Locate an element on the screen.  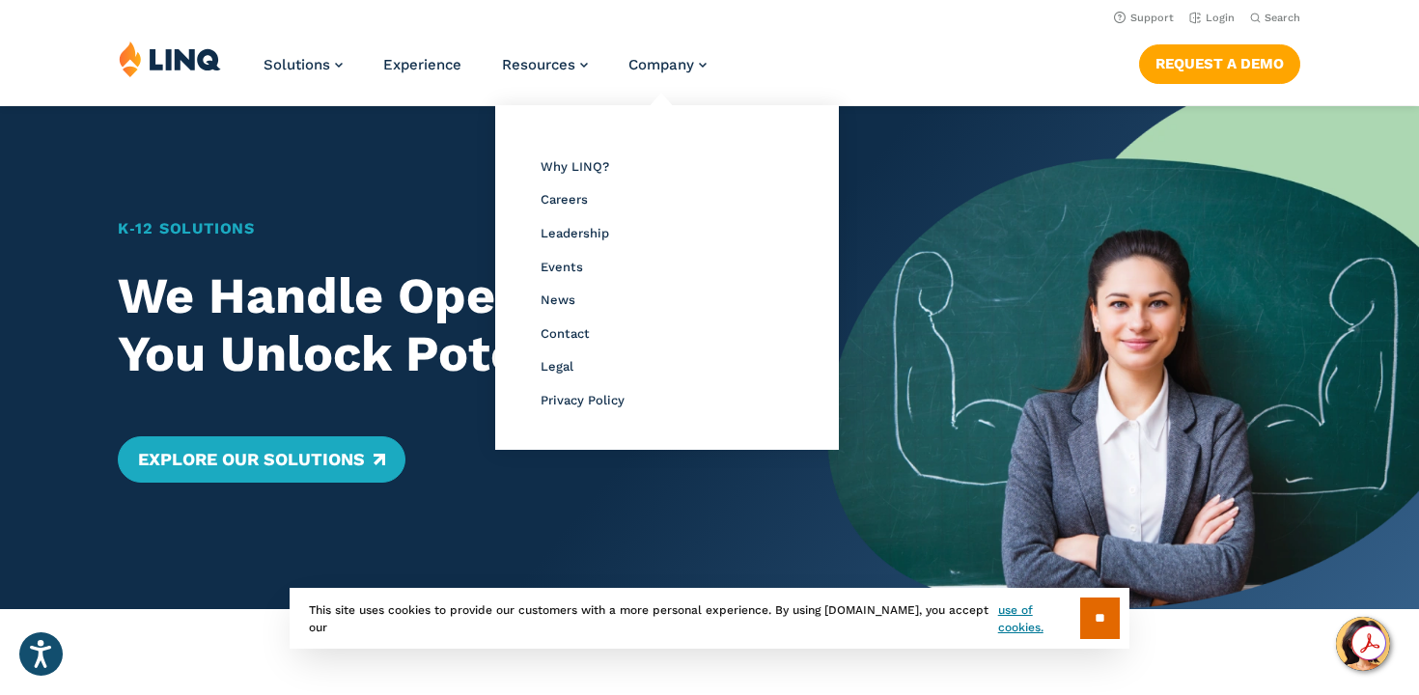
span: Privacy Policy is located at coordinates (582, 400).